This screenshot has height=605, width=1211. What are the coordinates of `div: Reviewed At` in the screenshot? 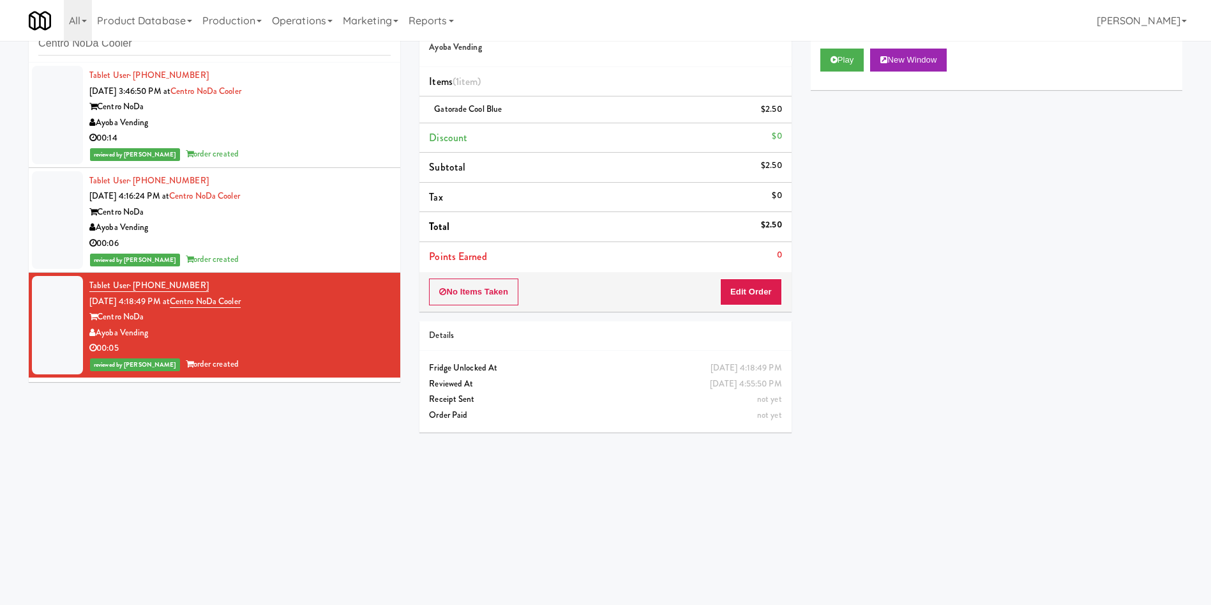 It's located at (605, 384).